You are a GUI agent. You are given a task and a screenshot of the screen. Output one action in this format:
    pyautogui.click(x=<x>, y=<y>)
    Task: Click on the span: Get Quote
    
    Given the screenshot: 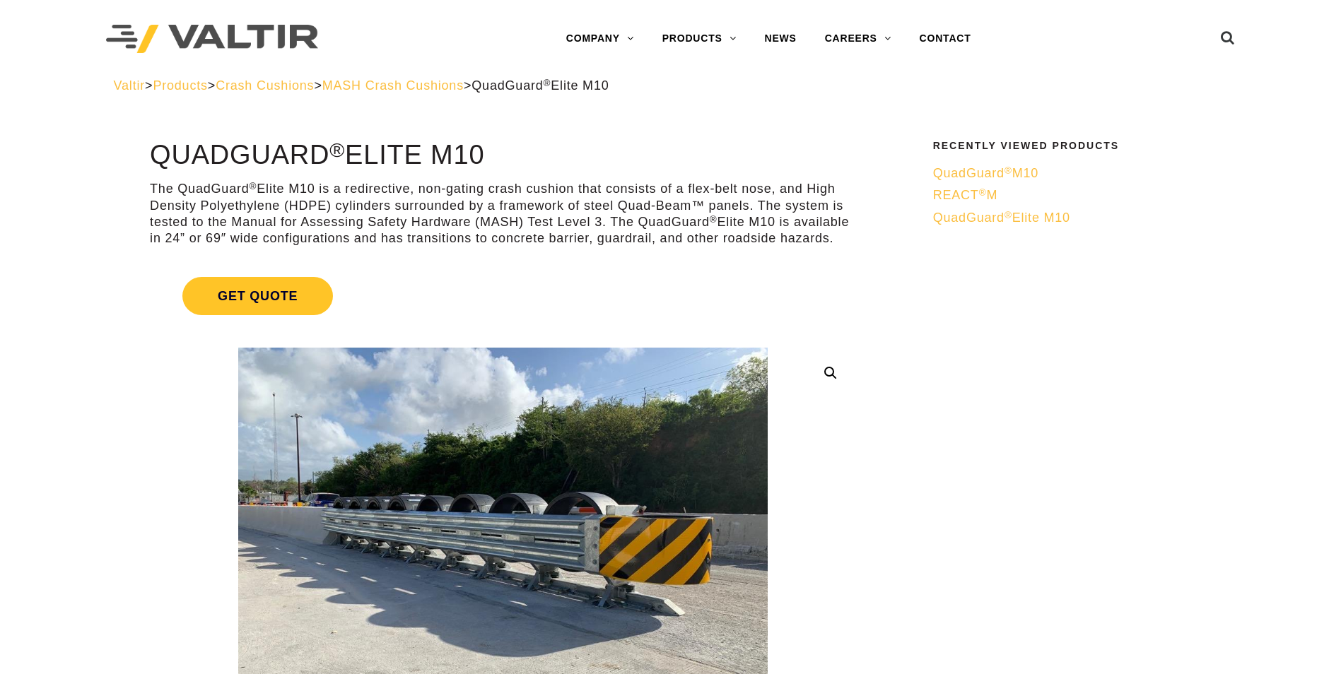 What is the action you would take?
    pyautogui.click(x=257, y=296)
    